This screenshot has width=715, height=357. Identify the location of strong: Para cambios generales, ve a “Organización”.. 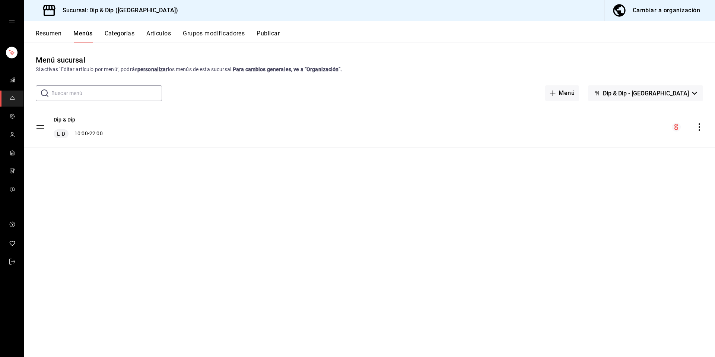
(287, 69).